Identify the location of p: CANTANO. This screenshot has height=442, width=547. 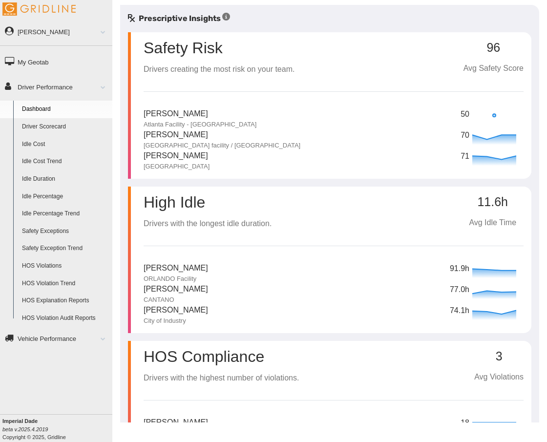
(176, 300).